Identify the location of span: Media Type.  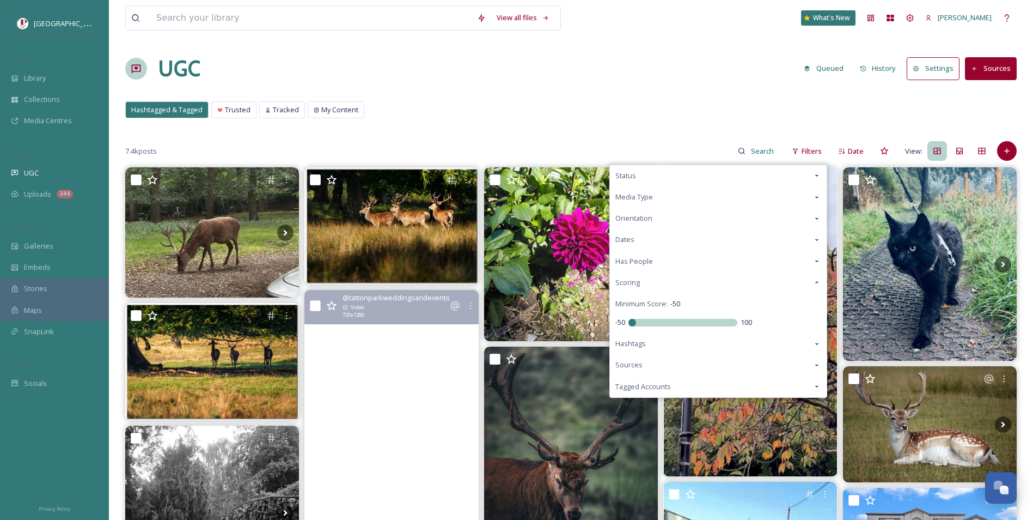
(634, 197).